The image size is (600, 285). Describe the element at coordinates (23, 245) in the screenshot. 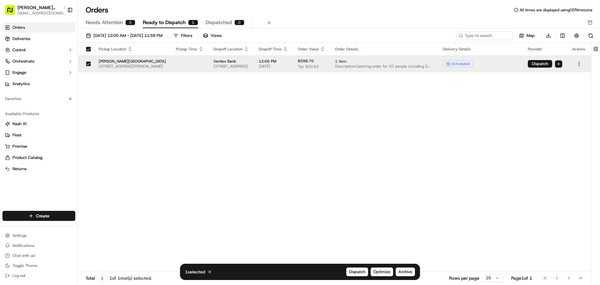

I see `span: Notifications` at that location.